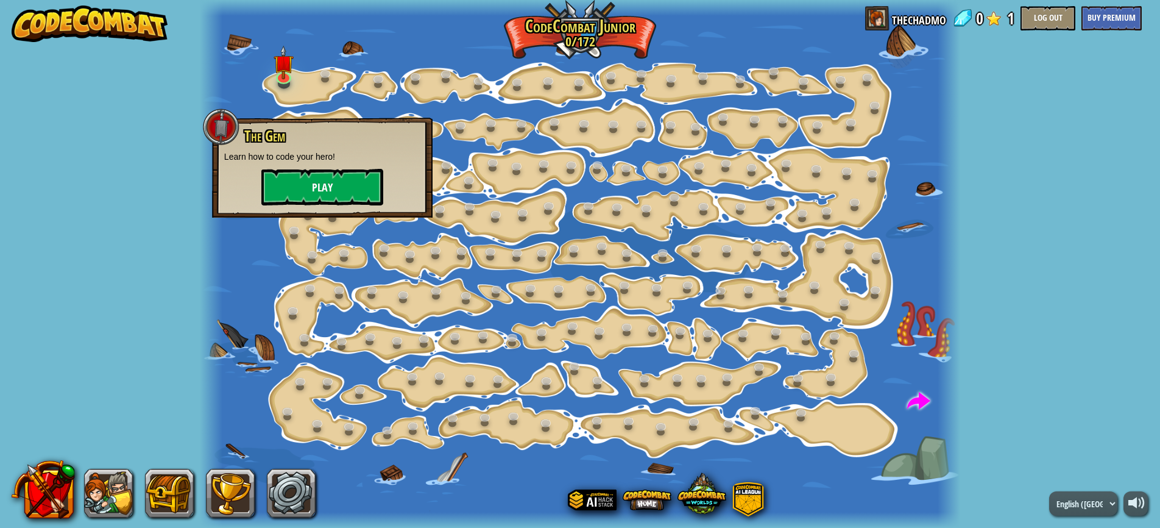 The image size is (1160, 528). Describe the element at coordinates (90, 24) in the screenshot. I see `img: CodeCombat - Learn how to code by playing a game` at that location.